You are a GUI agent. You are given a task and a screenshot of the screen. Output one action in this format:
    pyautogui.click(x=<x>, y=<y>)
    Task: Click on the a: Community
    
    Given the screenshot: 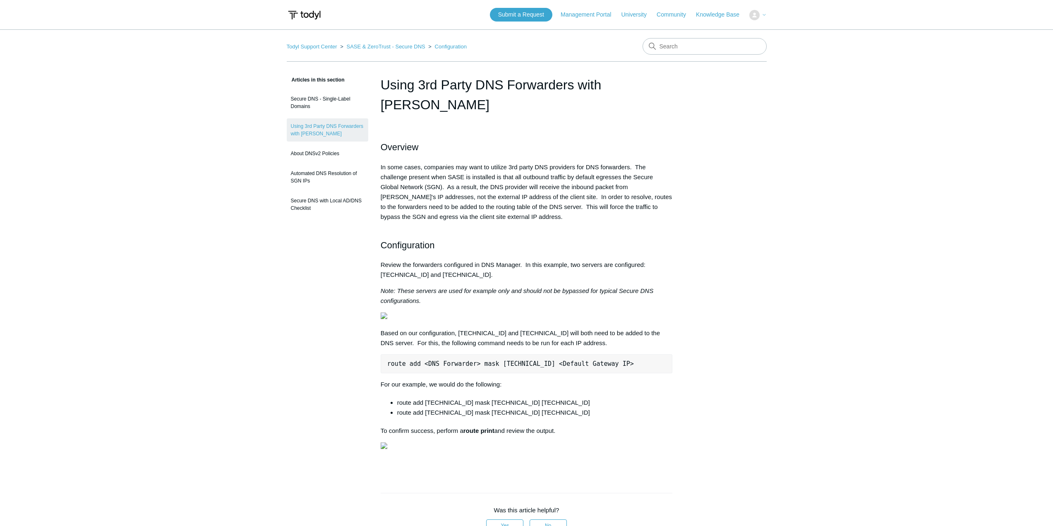 What is the action you would take?
    pyautogui.click(x=676, y=14)
    